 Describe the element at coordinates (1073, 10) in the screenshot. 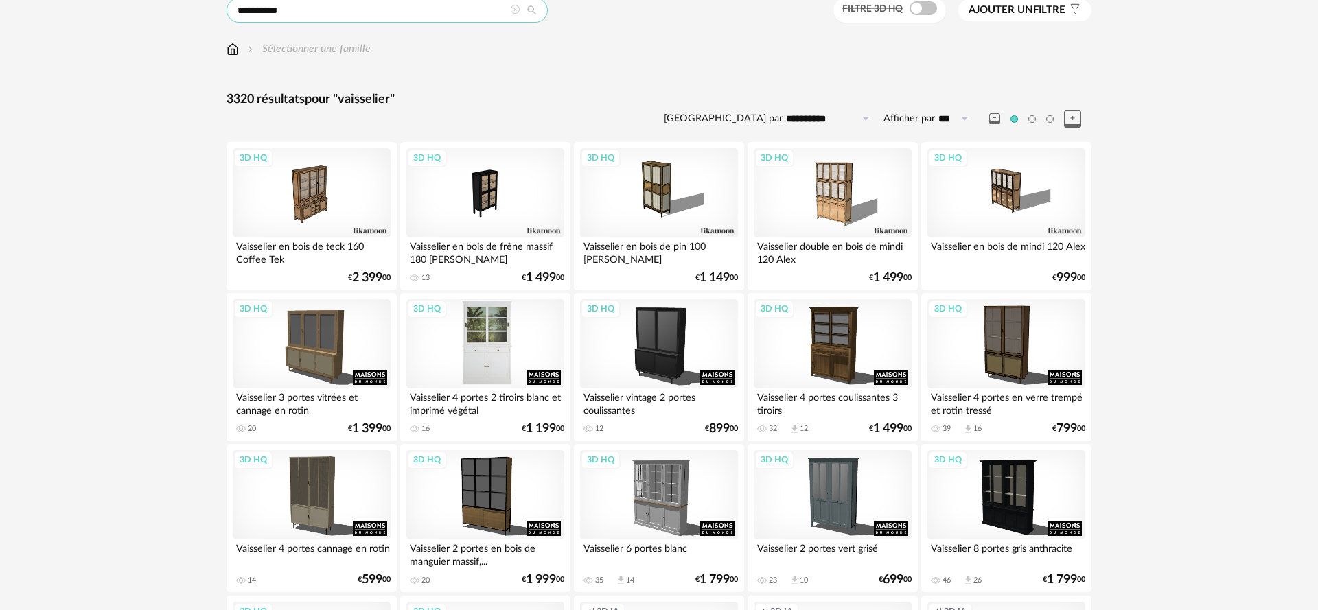

I see `span: Filter icon` at that location.